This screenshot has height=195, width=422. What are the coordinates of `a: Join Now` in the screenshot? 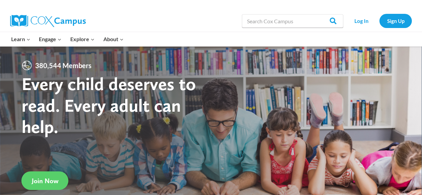 It's located at (45, 181).